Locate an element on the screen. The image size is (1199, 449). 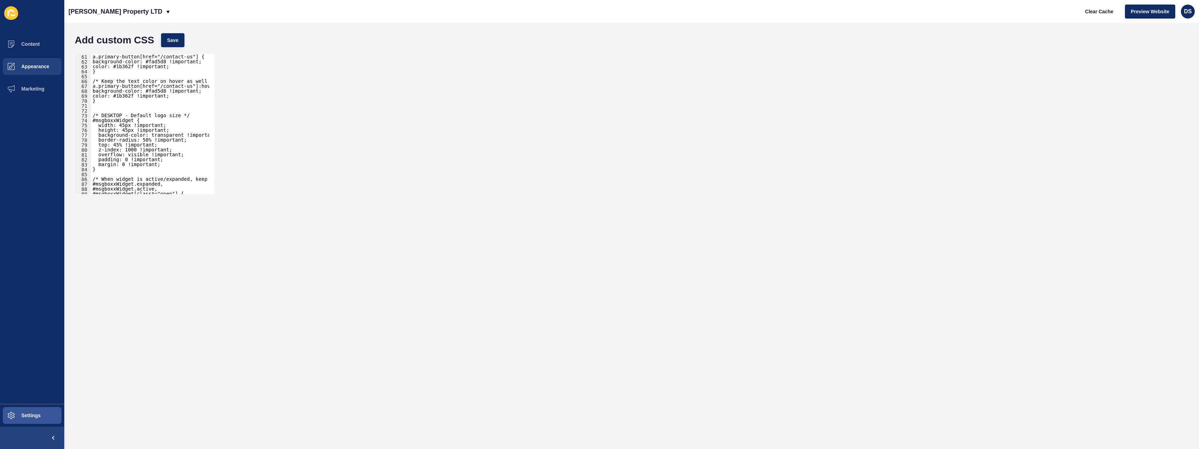
span: Clear Cache is located at coordinates (1099, 12).